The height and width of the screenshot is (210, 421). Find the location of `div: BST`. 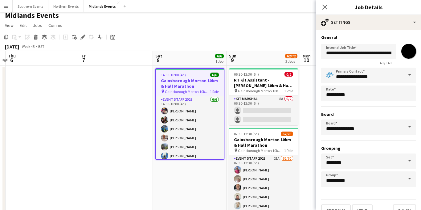

div: BST is located at coordinates (41, 46).